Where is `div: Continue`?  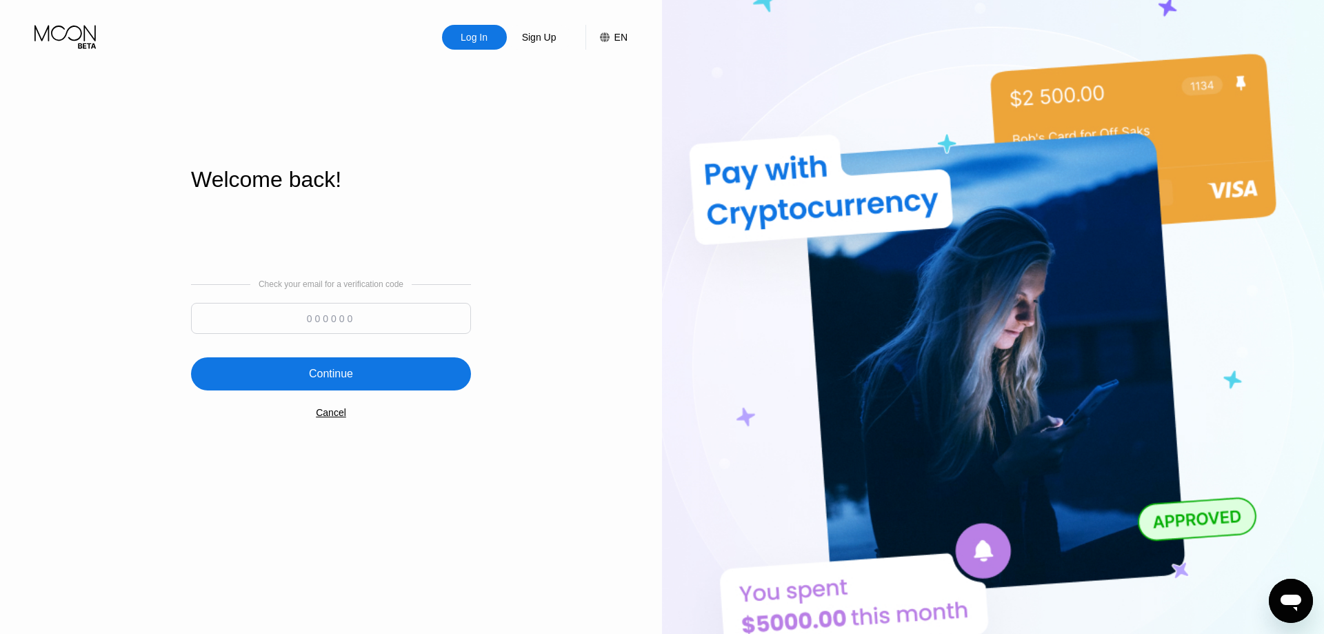
div: Continue is located at coordinates (331, 374).